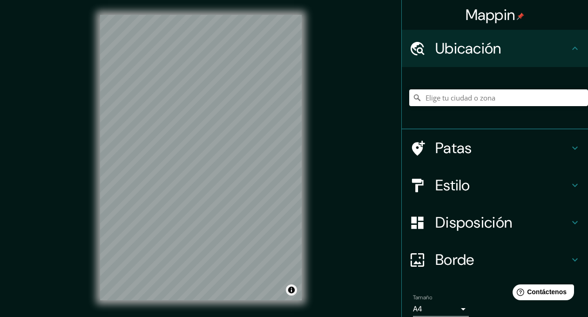 This screenshot has width=588, height=317. Describe the element at coordinates (441, 309) in the screenshot. I see `div: A4` at that location.